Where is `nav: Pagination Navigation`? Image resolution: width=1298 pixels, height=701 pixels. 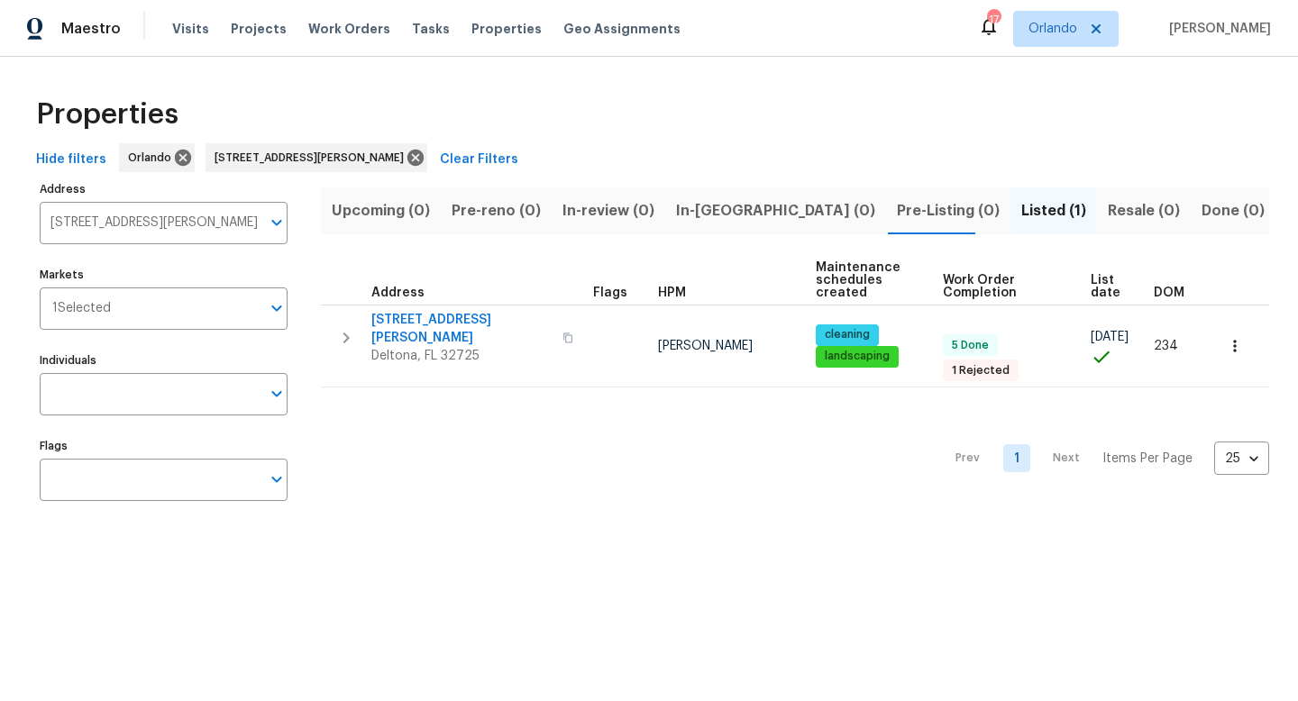
nav: Pagination Navigation is located at coordinates (1103, 458).